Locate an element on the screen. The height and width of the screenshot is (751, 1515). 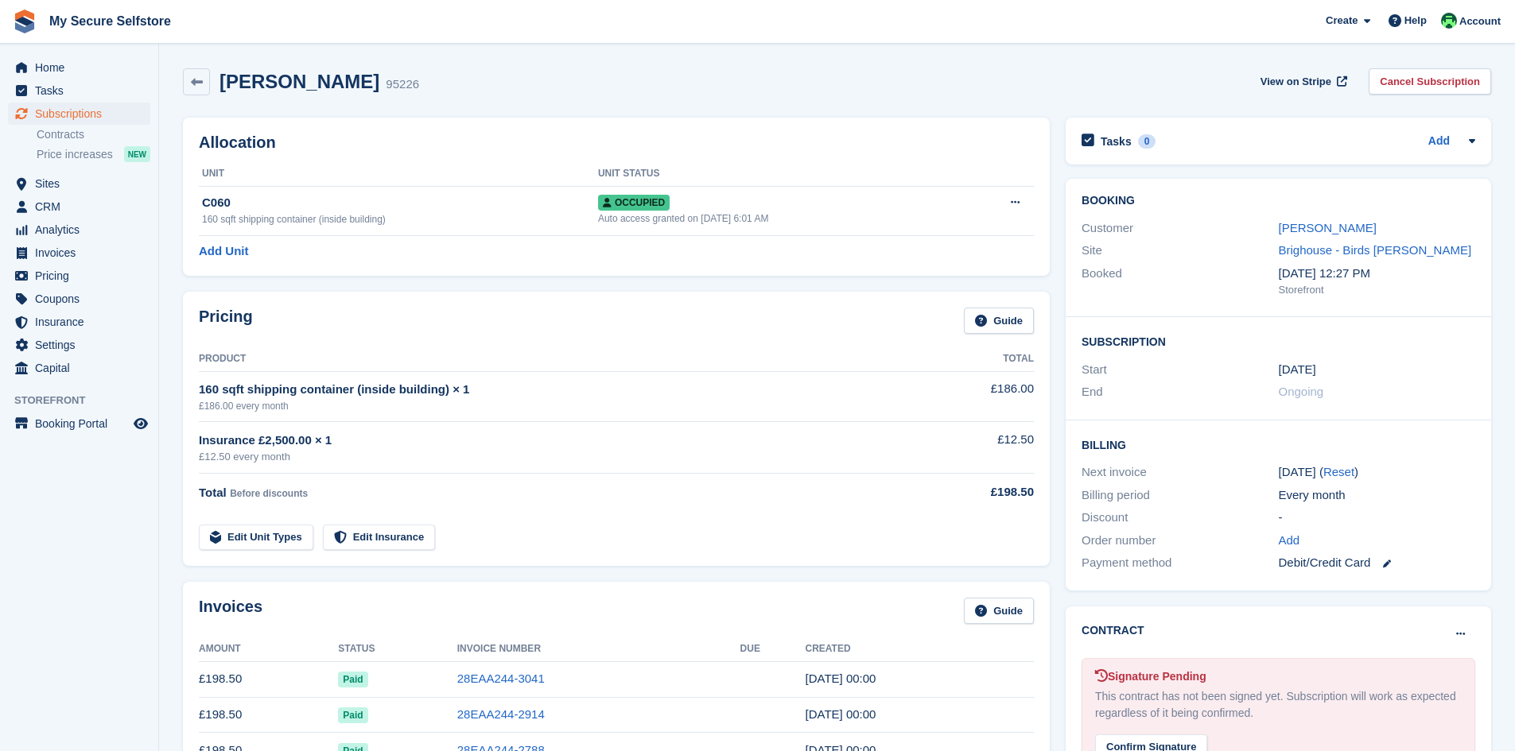
th: Product is located at coordinates (559, 359).